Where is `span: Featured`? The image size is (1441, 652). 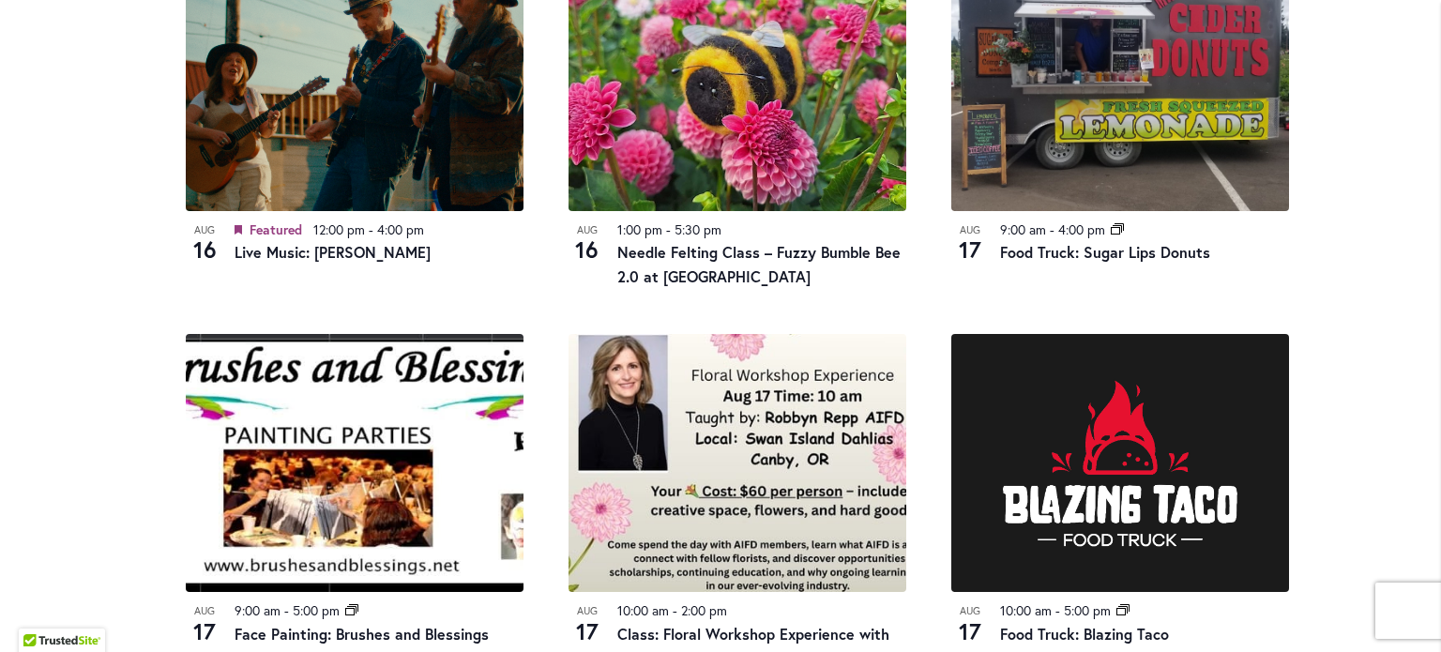 span: Featured is located at coordinates (276, 229).